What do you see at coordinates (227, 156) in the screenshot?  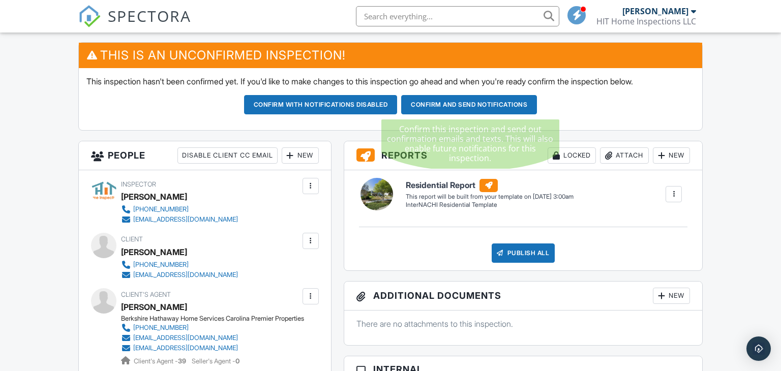 I see `div: Disable Client CC Email` at bounding box center [227, 156].